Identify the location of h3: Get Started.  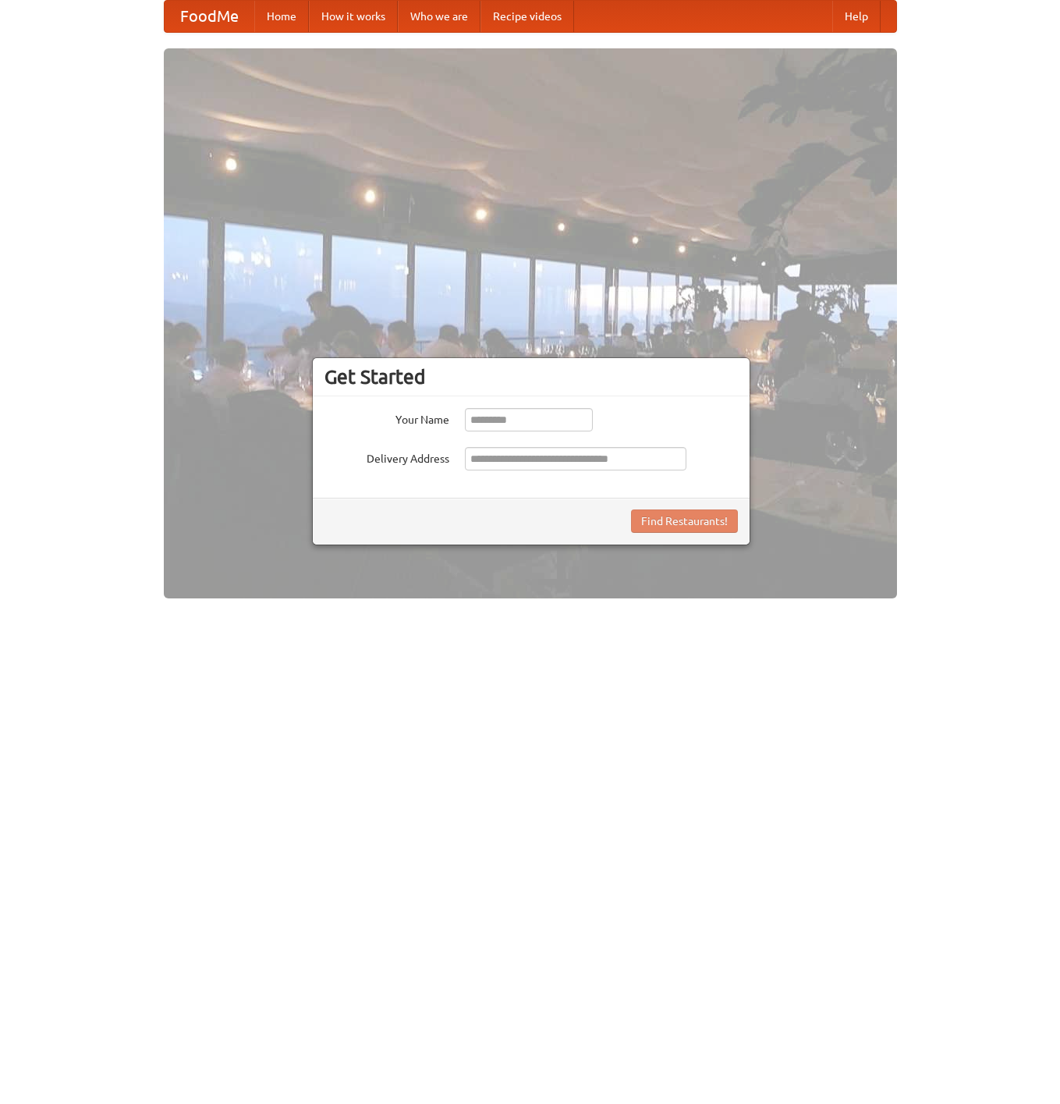
(531, 377).